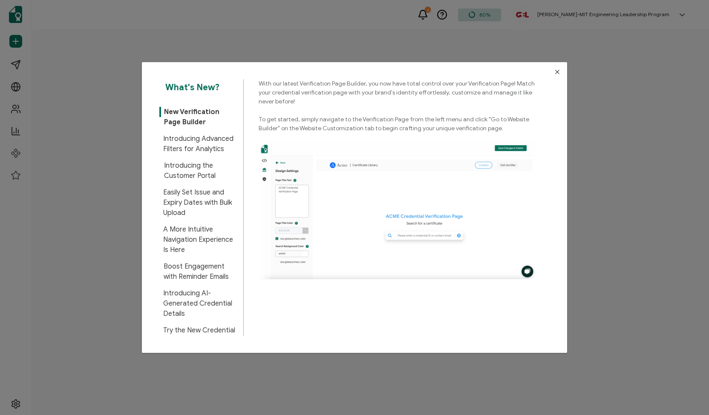 Image resolution: width=709 pixels, height=415 pixels. What do you see at coordinates (354, 207) in the screenshot?
I see `div: dialog` at bounding box center [354, 207].